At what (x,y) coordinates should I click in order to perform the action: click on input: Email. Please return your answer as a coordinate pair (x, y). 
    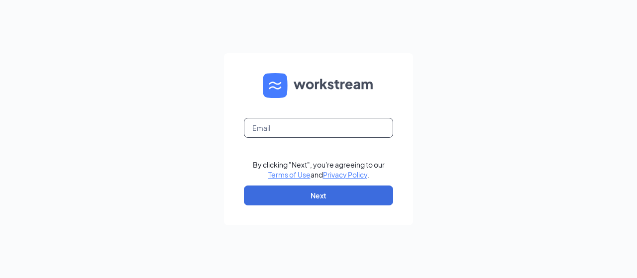
    Looking at the image, I should click on (318, 128).